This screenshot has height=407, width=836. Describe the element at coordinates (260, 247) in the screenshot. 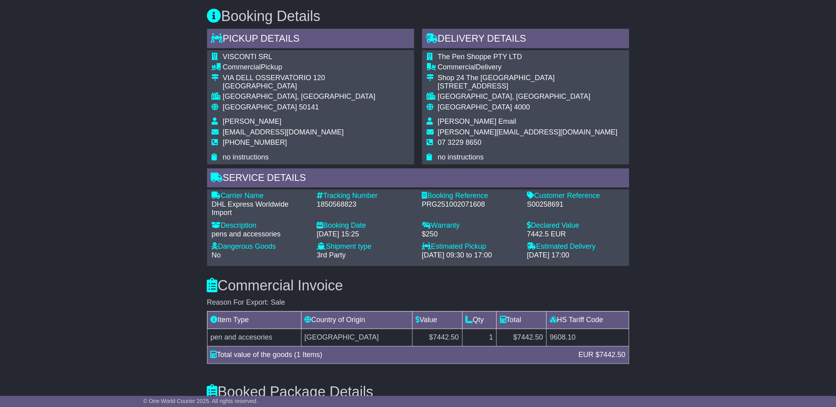

I see `div: Dangerous Goods` at that location.